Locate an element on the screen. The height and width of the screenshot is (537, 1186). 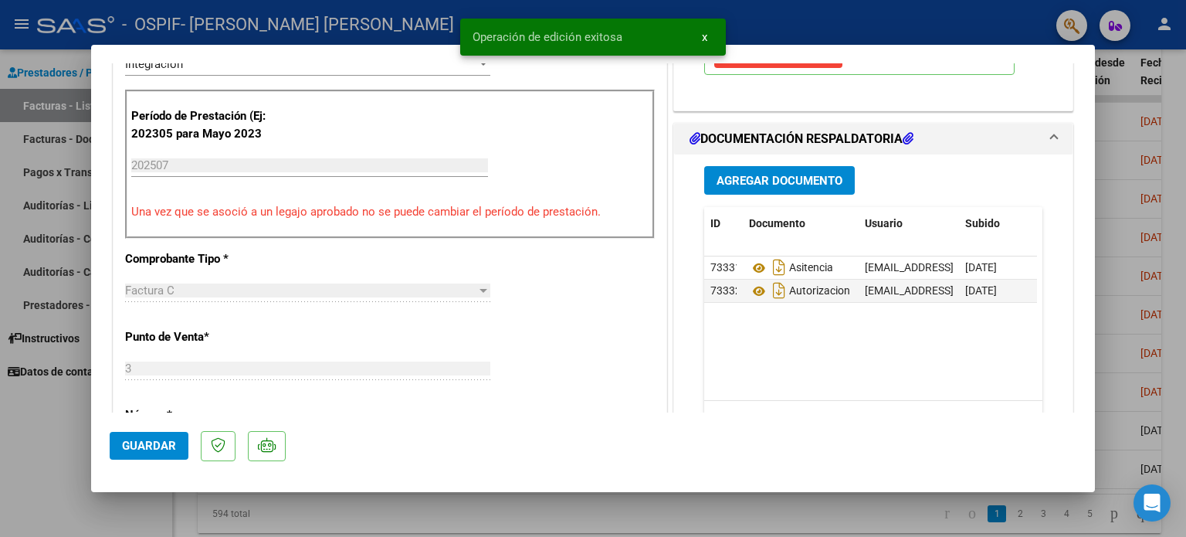
div: 2 total is located at coordinates (873, 420).